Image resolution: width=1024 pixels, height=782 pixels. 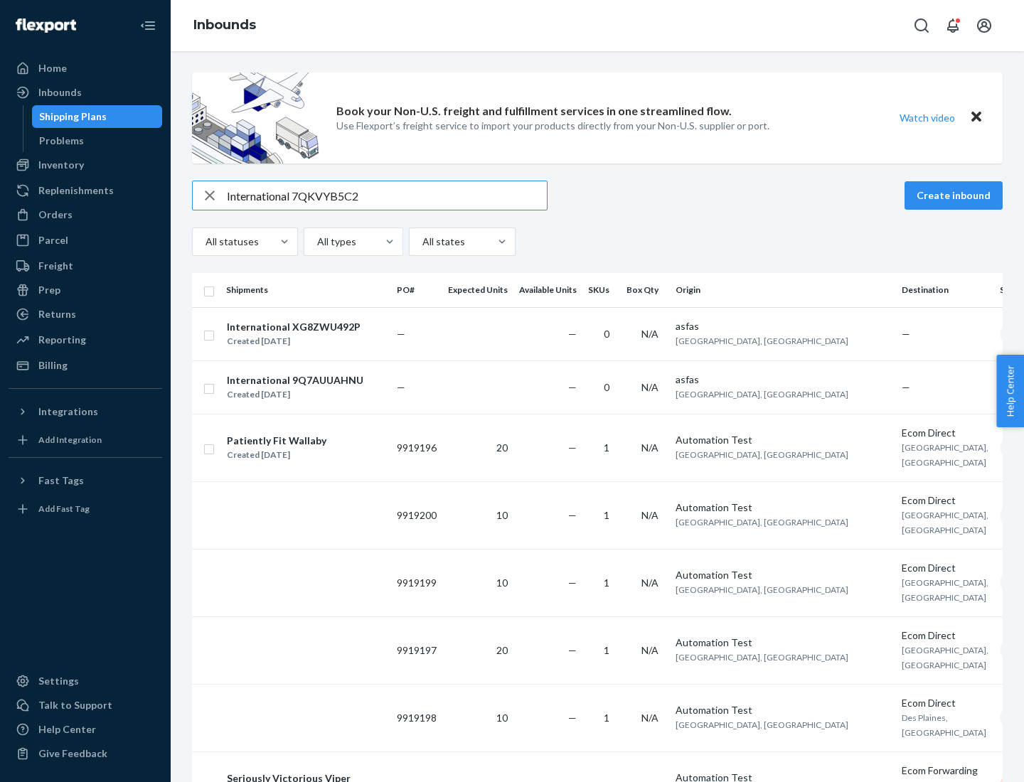 What do you see at coordinates (85, 440) in the screenshot?
I see `a: Add Integration` at bounding box center [85, 440].